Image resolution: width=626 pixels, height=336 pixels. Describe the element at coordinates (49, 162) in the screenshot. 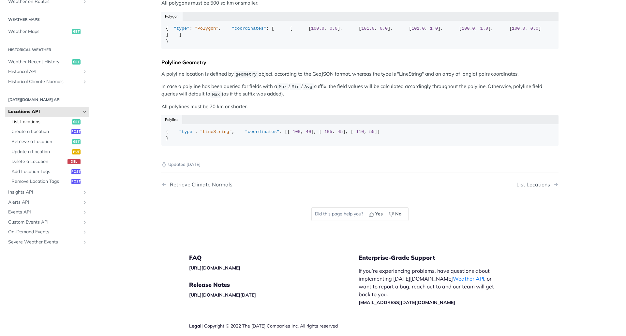

I see `a: Delete a Locationdel` at that location.